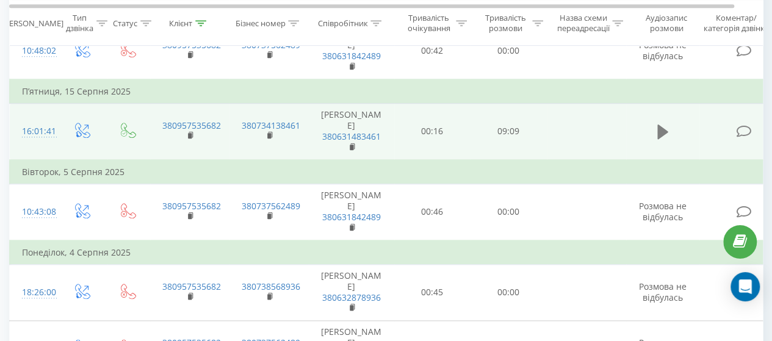 Image resolution: width=772 pixels, height=341 pixels. I want to click on a: 380734138461, so click(271, 125).